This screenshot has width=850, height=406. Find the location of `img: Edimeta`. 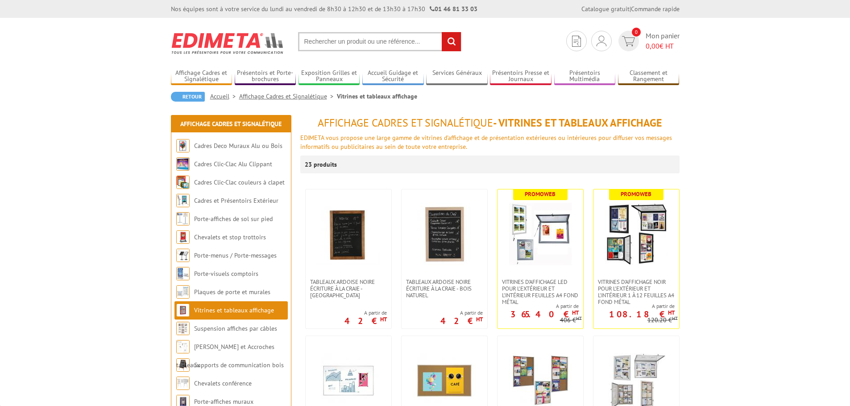

img: Edimeta is located at coordinates (228, 43).